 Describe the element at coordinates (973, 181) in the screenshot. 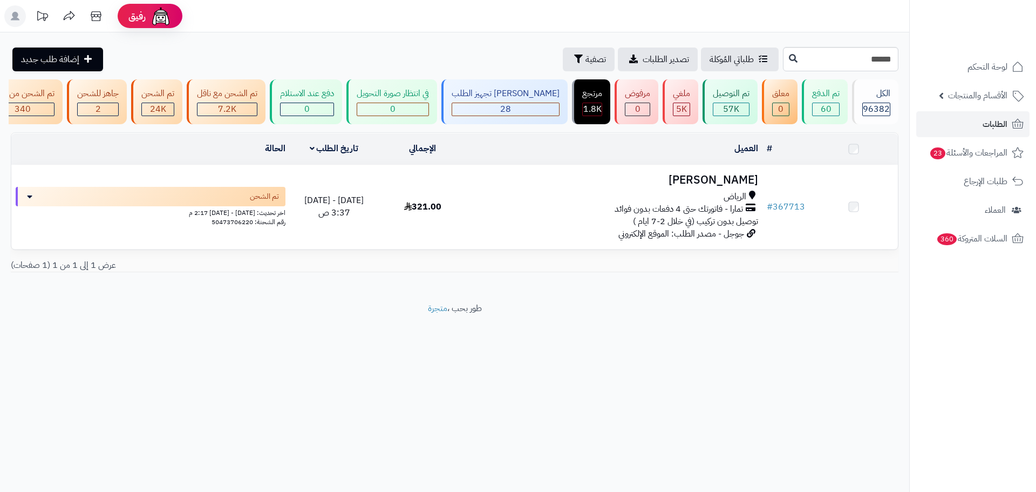

I see `a: طلبات الإرجاع` at that location.